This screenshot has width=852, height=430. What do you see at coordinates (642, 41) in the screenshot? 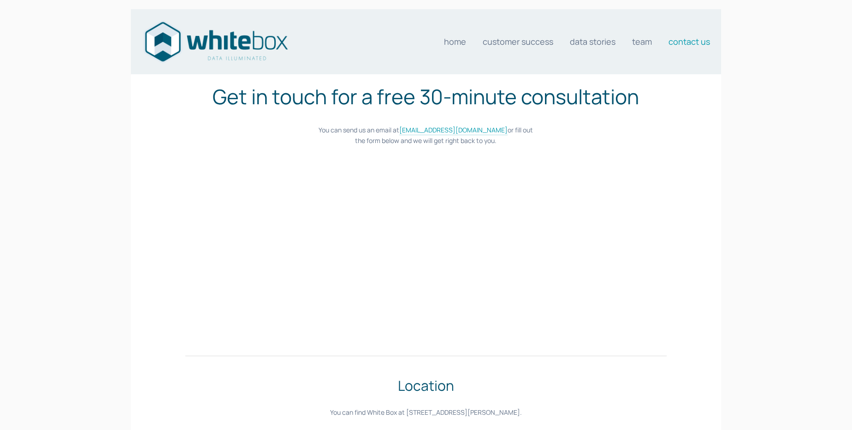
I see `a: Team` at bounding box center [642, 41].